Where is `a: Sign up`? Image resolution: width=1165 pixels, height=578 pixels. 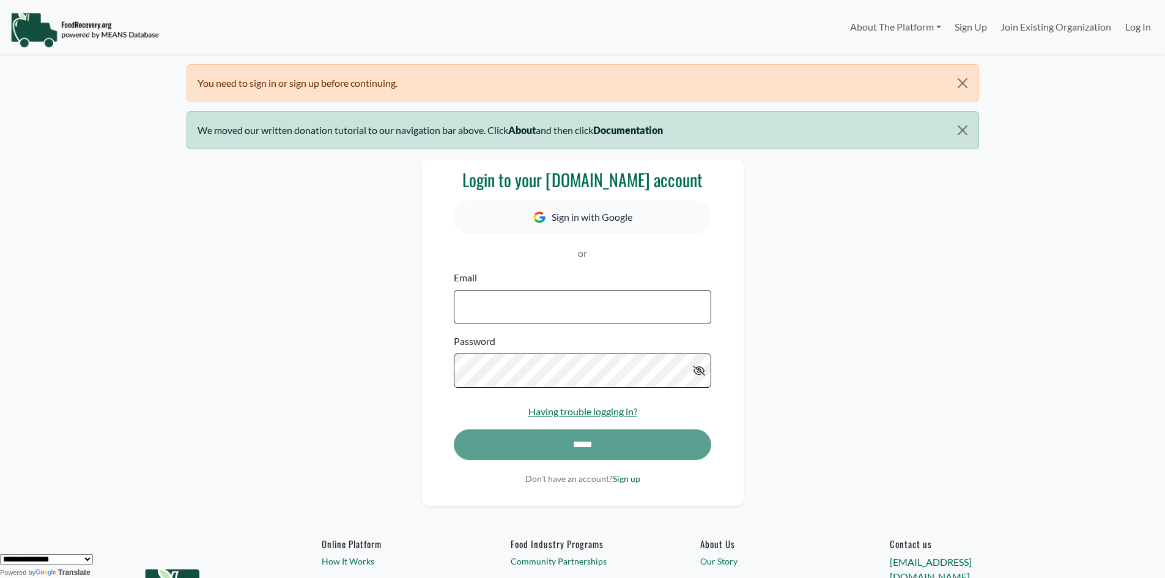
a: Sign up is located at coordinates (626, 478).